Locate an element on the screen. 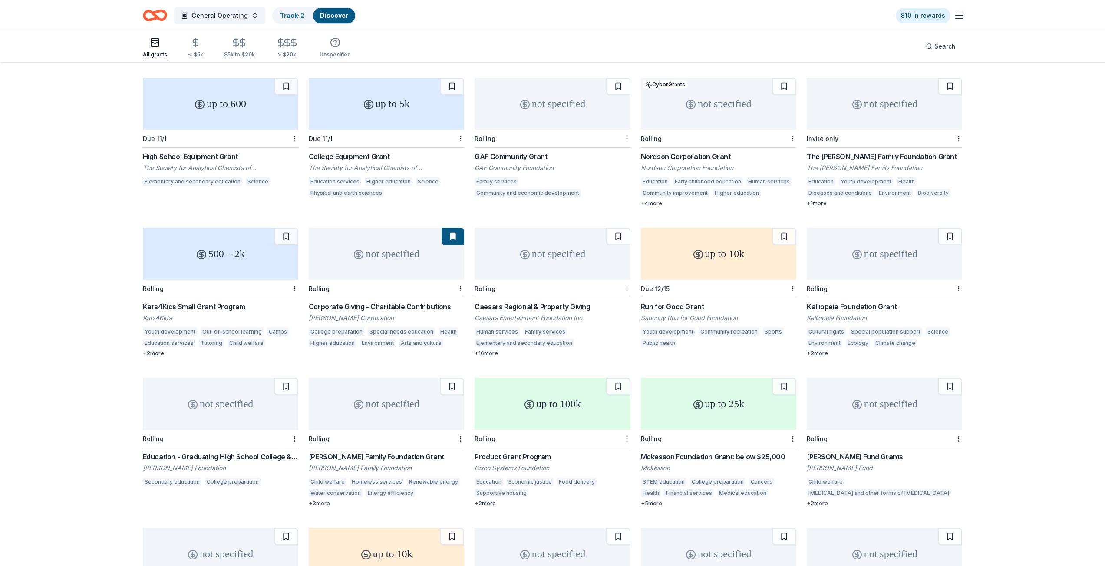 This screenshot has width=1105, height=566. div: Homeless services is located at coordinates (377, 482).